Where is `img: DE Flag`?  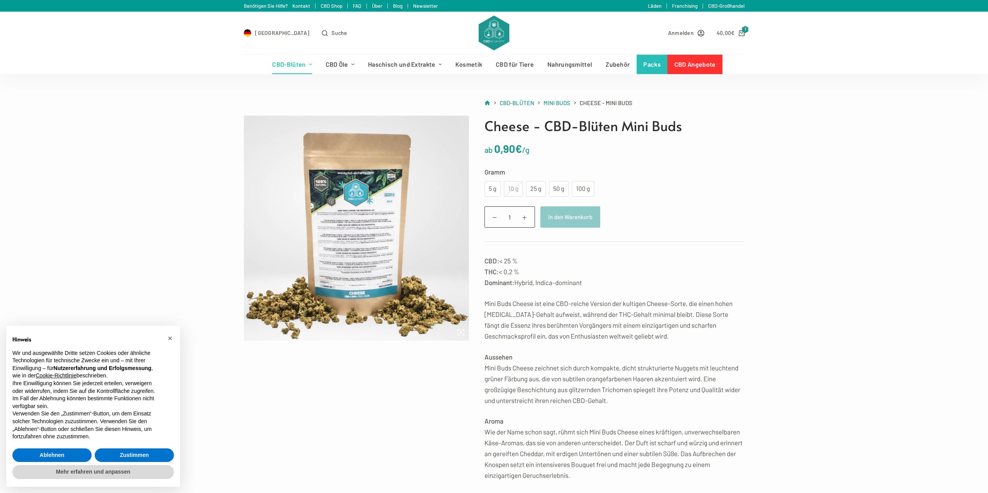
img: DE Flag is located at coordinates (248, 33).